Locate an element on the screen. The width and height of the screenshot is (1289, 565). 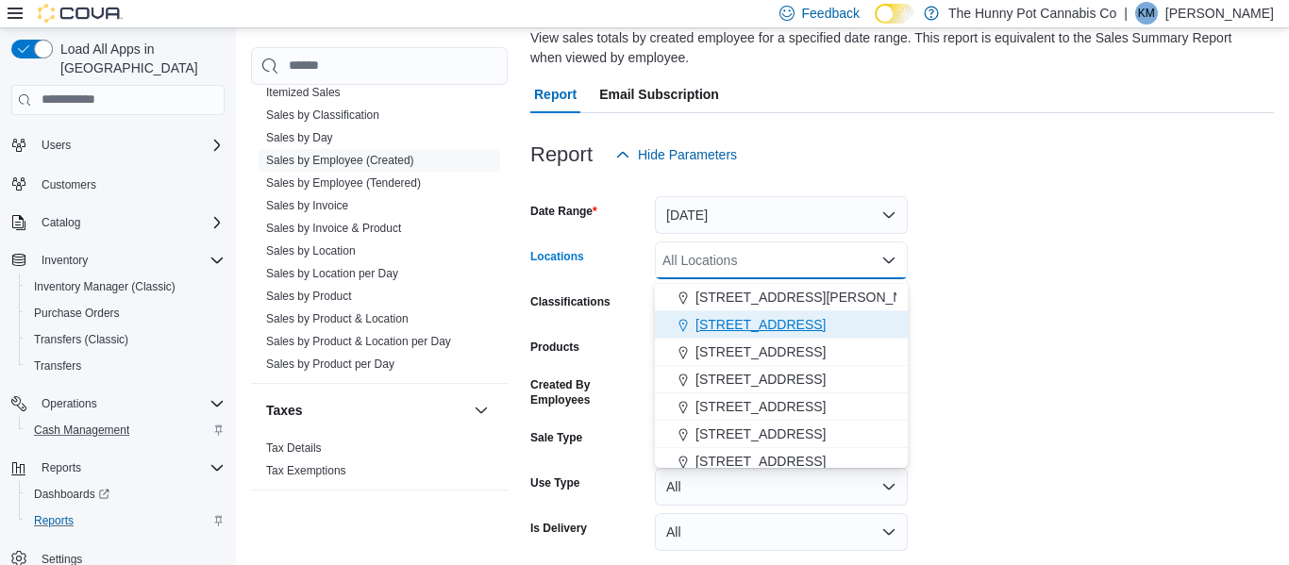
div: View sales totals by created employee for a specified date range. This report is equivalent to th... is located at coordinates (897, 48).